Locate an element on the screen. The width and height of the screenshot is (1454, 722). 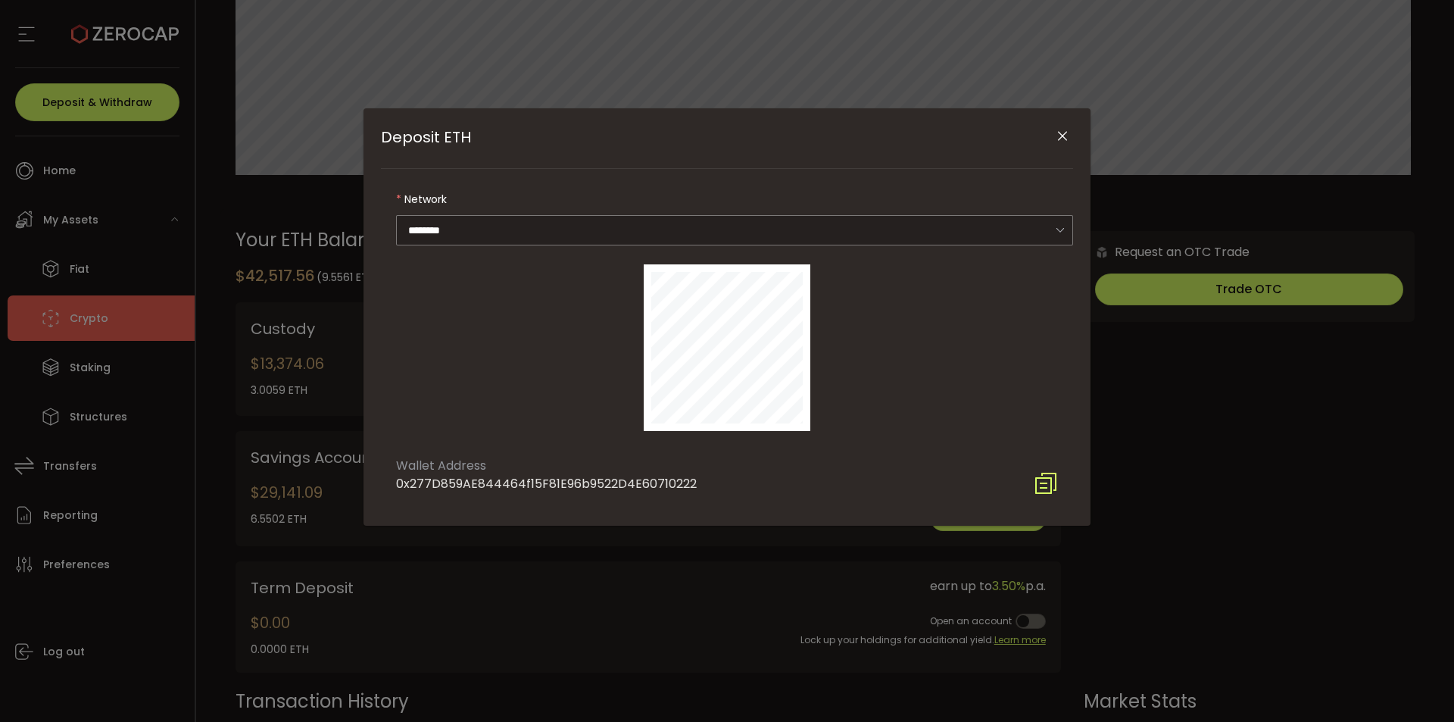
button: Close is located at coordinates (1061, 136).